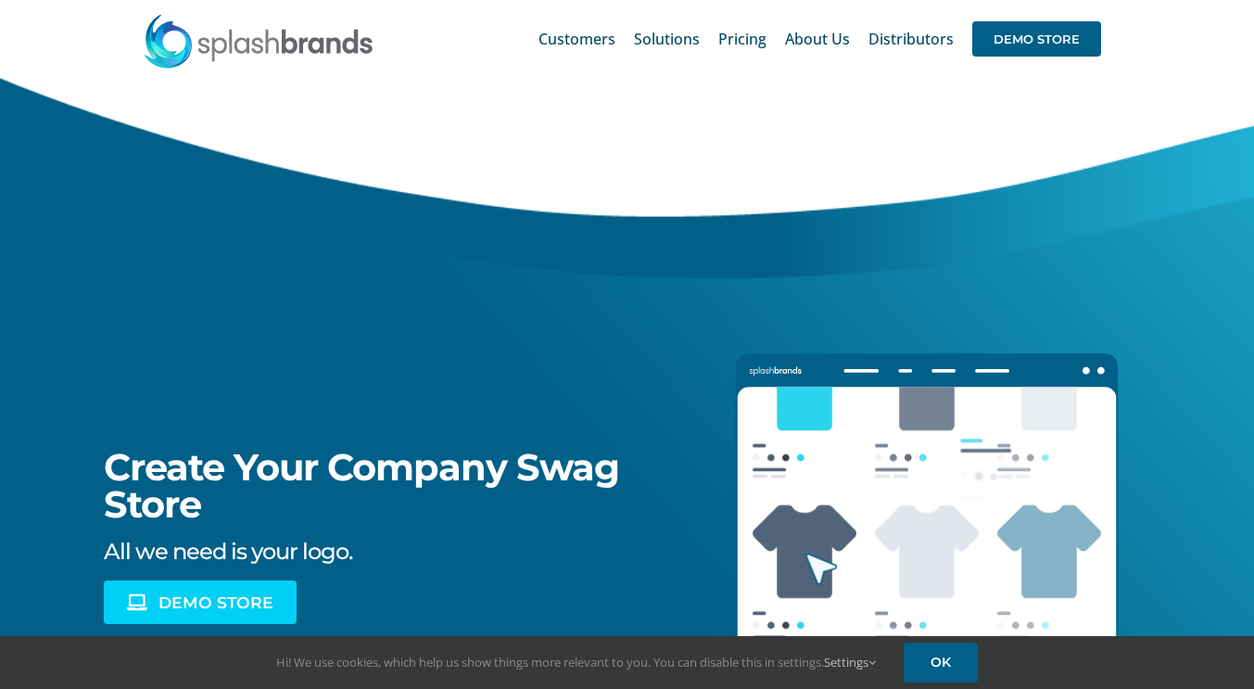 The width and height of the screenshot is (1254, 689). What do you see at coordinates (259, 41) in the screenshot?
I see `img: SplashBrands.com Logo` at bounding box center [259, 41].